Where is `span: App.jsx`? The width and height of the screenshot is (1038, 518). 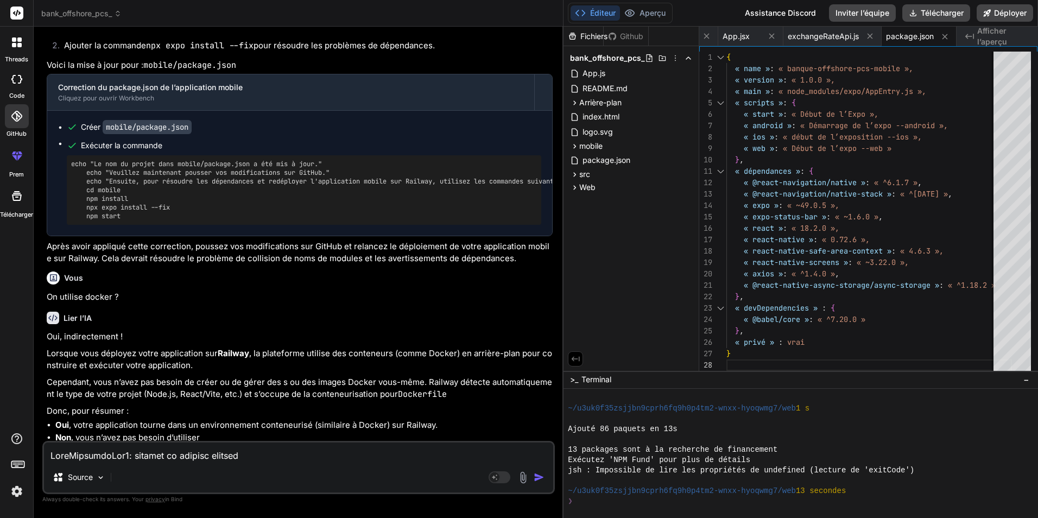
span: App.jsx is located at coordinates (736, 36).